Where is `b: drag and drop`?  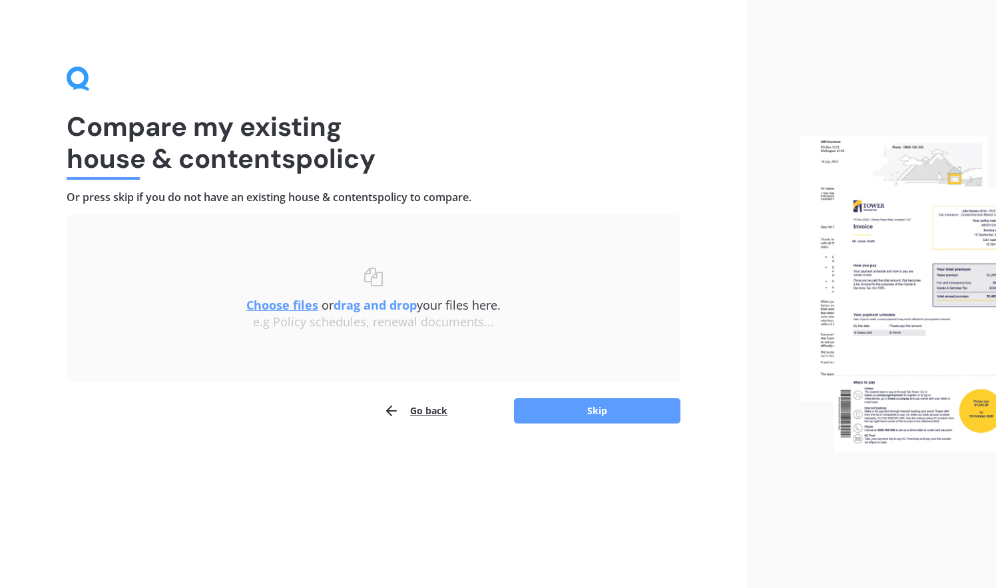
b: drag and drop is located at coordinates (375, 305).